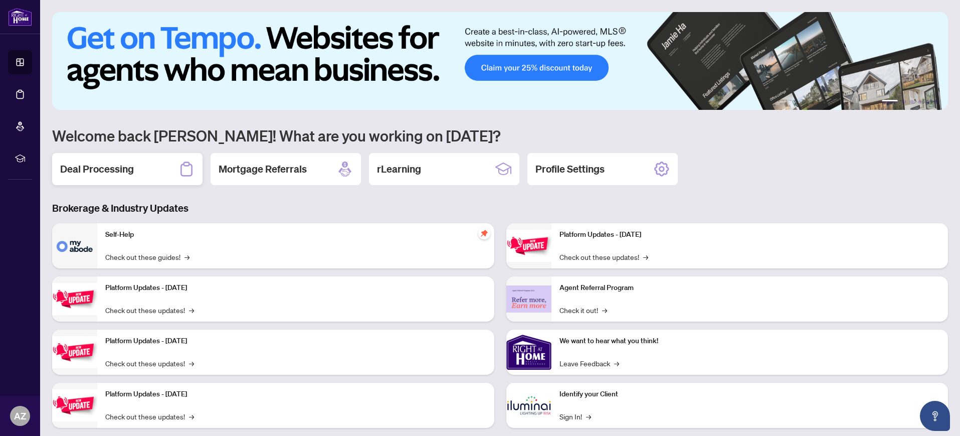  I want to click on button: 3, so click(912, 102).